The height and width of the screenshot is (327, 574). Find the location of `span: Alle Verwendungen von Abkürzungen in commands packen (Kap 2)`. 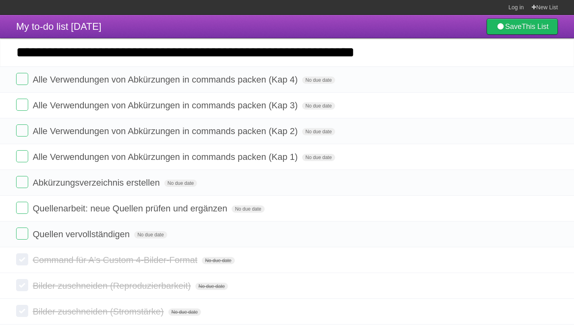

span: Alle Verwendungen von Abkürzungen in commands packen (Kap 2) is located at coordinates (166, 131).